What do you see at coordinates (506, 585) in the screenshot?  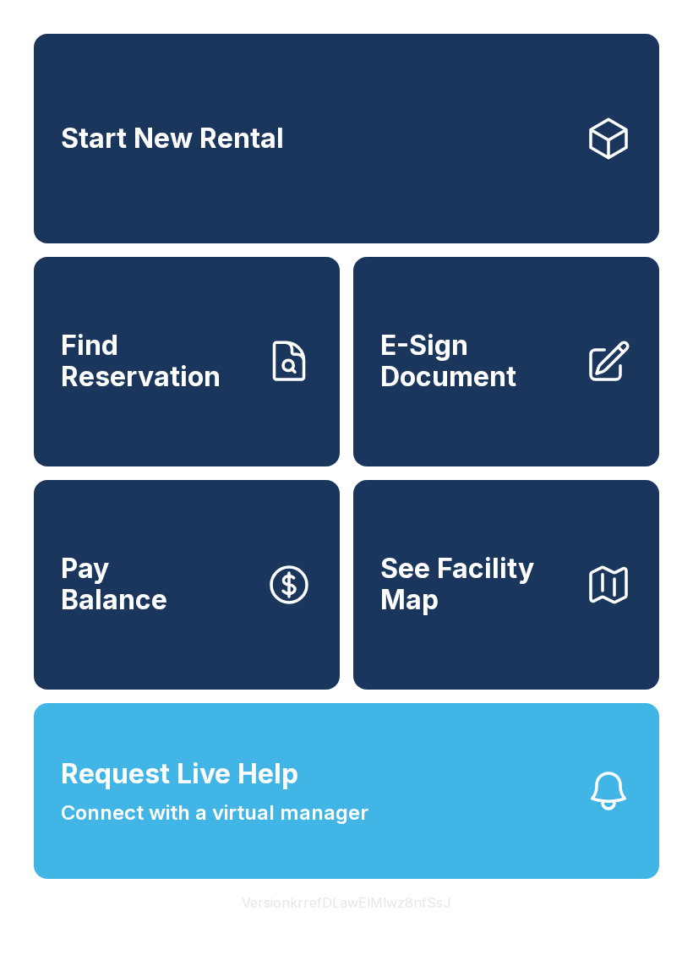 I see `button: See Facility Map` at bounding box center [506, 585].